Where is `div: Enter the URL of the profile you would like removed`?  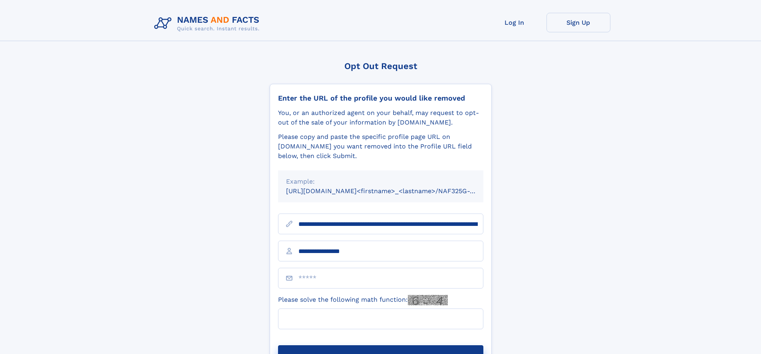
div: Enter the URL of the profile you would like removed is located at coordinates (381, 98).